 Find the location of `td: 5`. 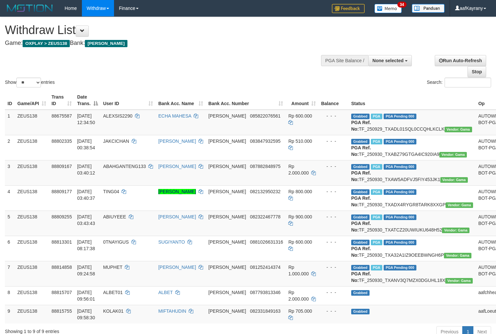

td: 5 is located at coordinates (10, 223).